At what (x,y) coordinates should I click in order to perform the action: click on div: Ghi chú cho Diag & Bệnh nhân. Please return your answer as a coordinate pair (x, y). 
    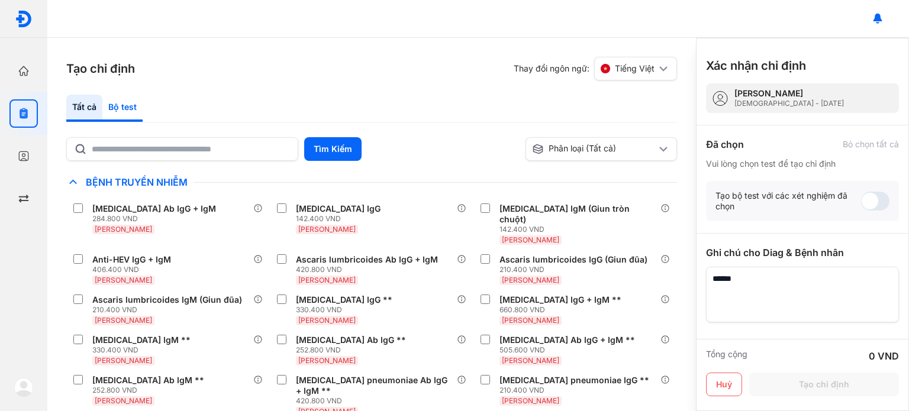
    Looking at the image, I should click on (802, 253).